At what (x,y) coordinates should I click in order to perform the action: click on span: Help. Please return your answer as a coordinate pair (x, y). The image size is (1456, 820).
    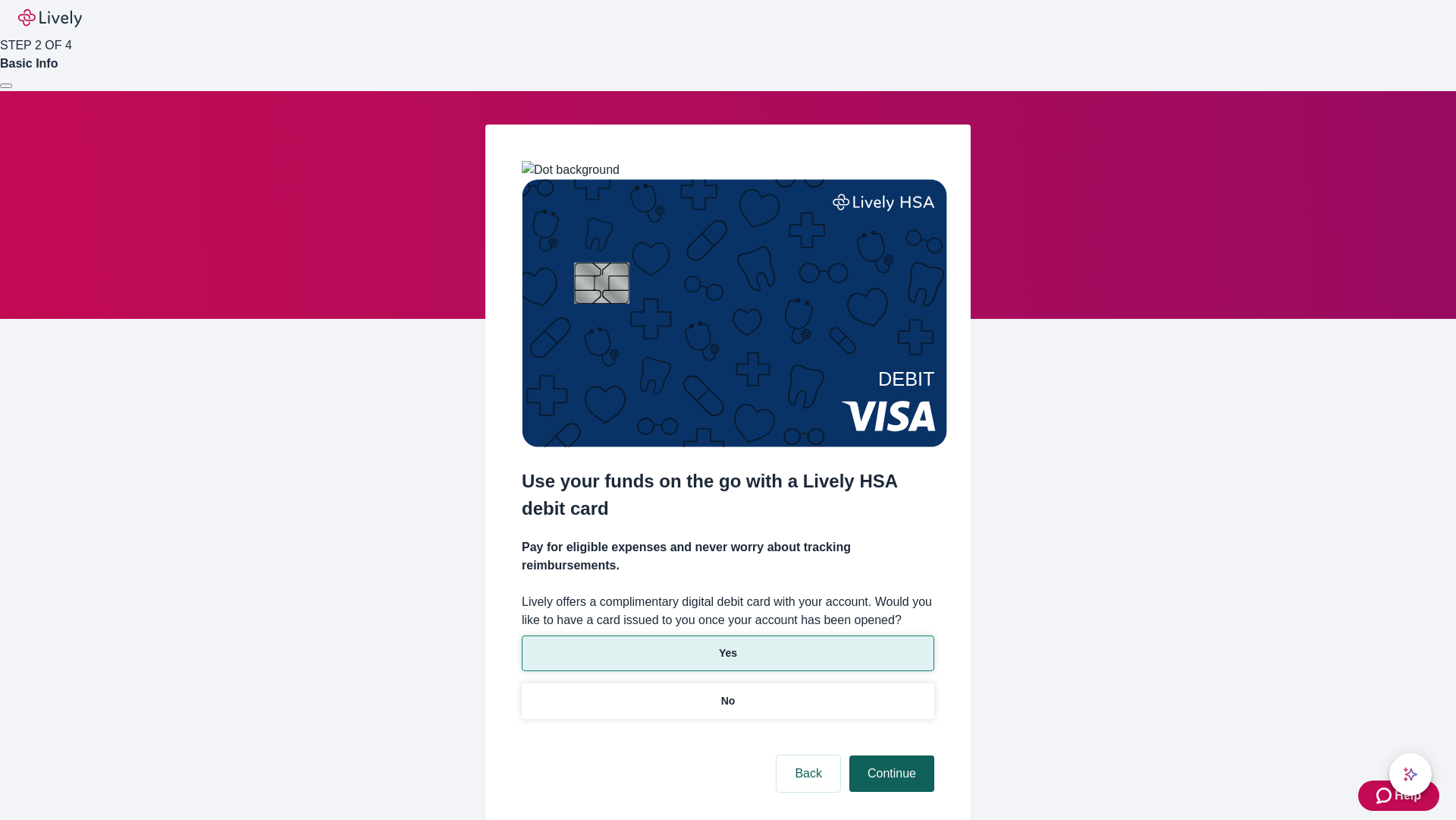
    Looking at the image, I should click on (1408, 796).